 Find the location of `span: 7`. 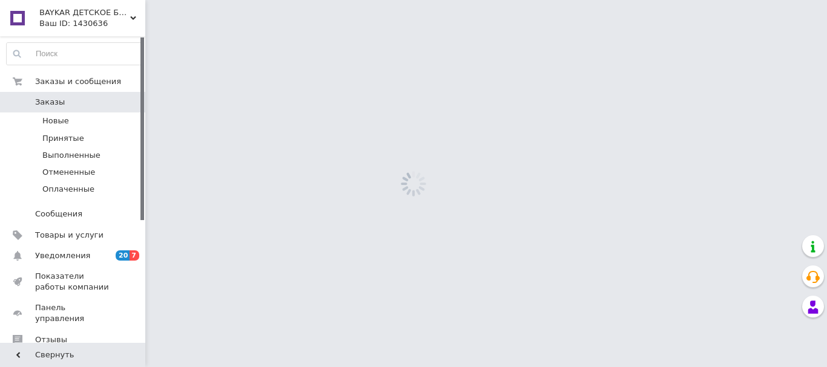

span: 7 is located at coordinates (134, 255).